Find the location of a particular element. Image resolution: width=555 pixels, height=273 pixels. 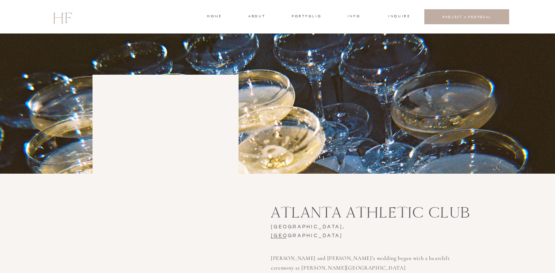

h3: ATLANTA ATHLETIC CLUB is located at coordinates (388, 214).